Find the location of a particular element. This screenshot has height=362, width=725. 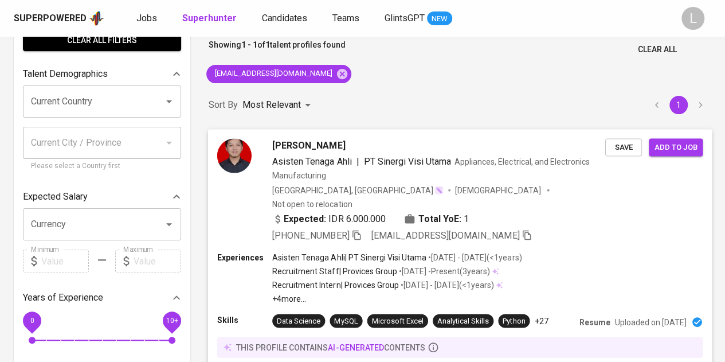

b: 1 - 1 is located at coordinates (249, 45).